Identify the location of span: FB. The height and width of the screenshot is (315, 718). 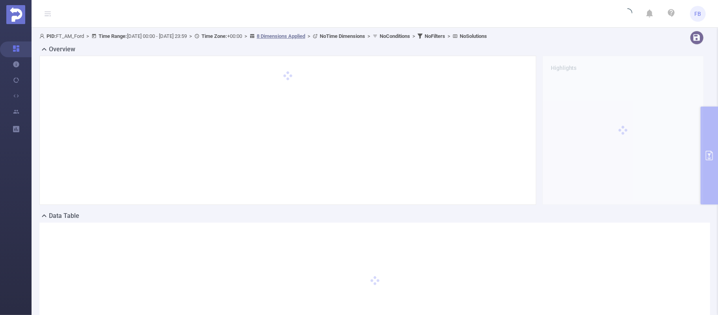
(698, 14).